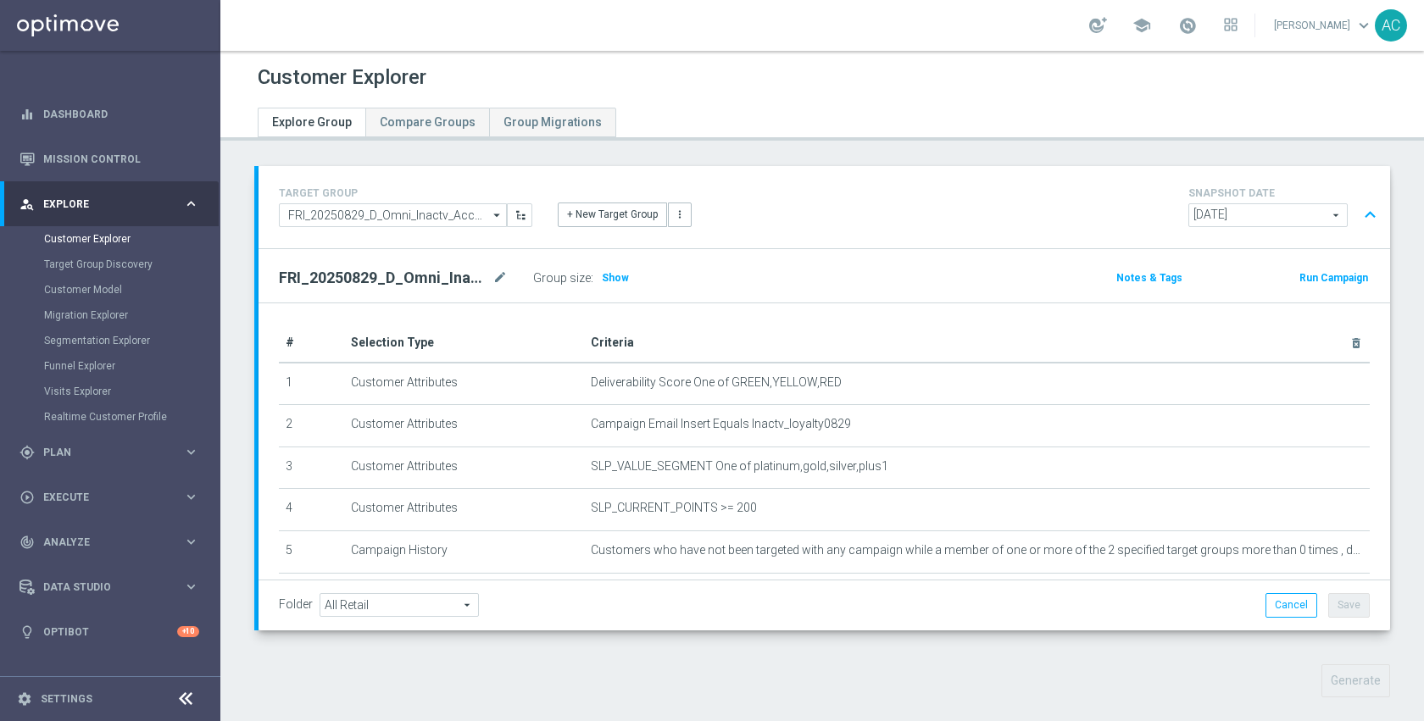 This screenshot has width=1424, height=721. Describe the element at coordinates (109, 632) in the screenshot. I see `div: lightbulb Optibot +10` at that location.